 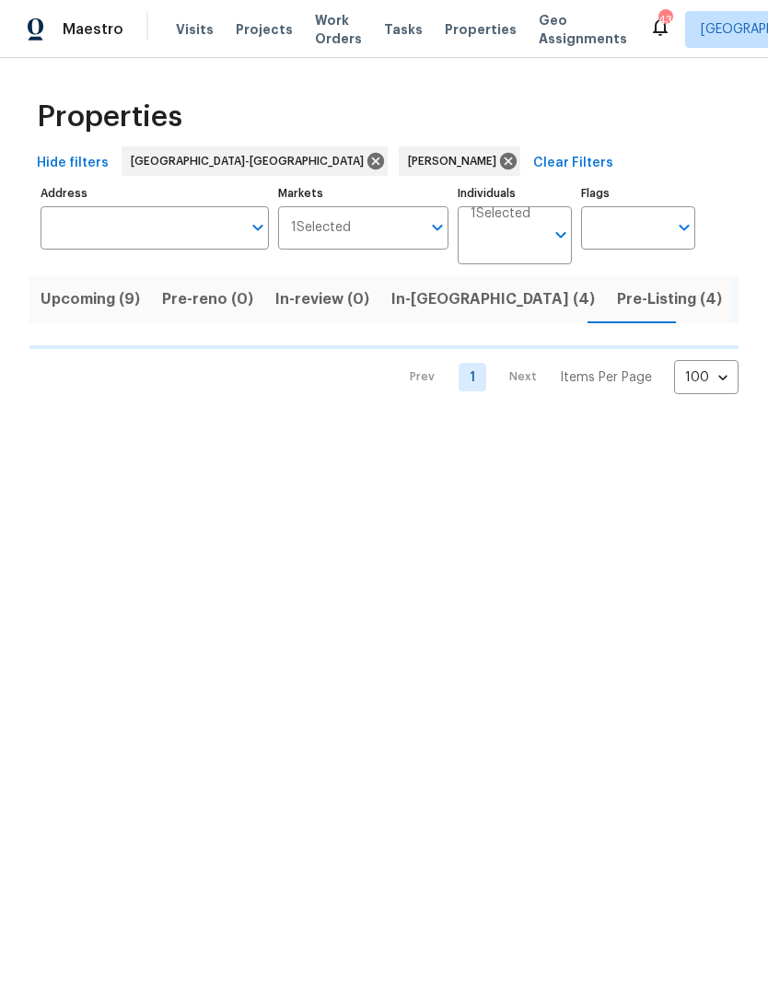 What do you see at coordinates (606, 377) in the screenshot?
I see `p: Items Per Page` at bounding box center [606, 377].